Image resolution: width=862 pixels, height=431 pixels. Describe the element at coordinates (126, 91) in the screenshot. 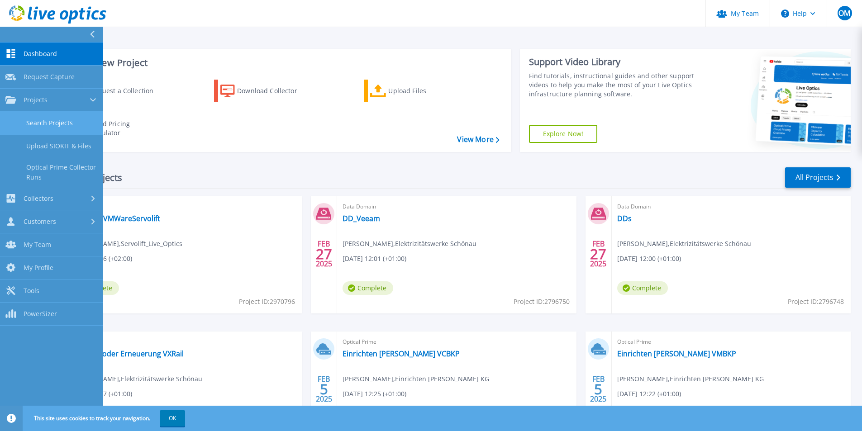

I see `div: Request a Collection` at that location.